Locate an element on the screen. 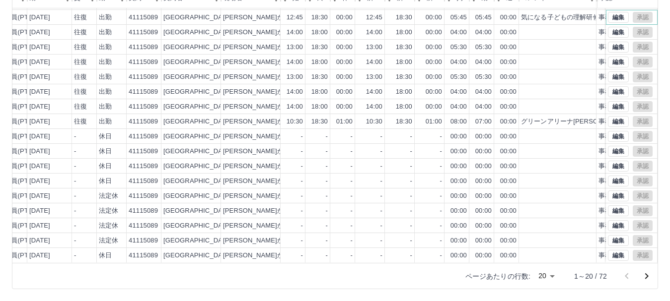 The image size is (670, 301). div: 05:30 is located at coordinates (458, 77).